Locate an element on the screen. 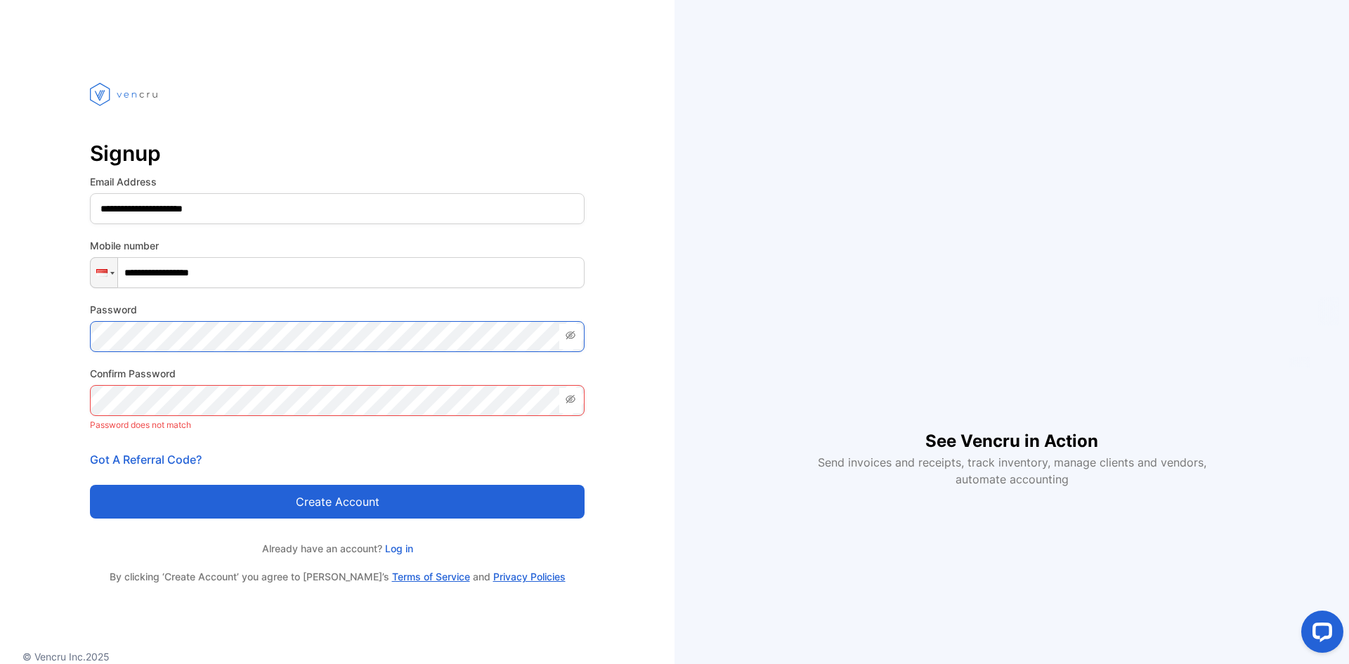 The width and height of the screenshot is (1349, 664). div: Indonesia: + 62 is located at coordinates (104, 273).